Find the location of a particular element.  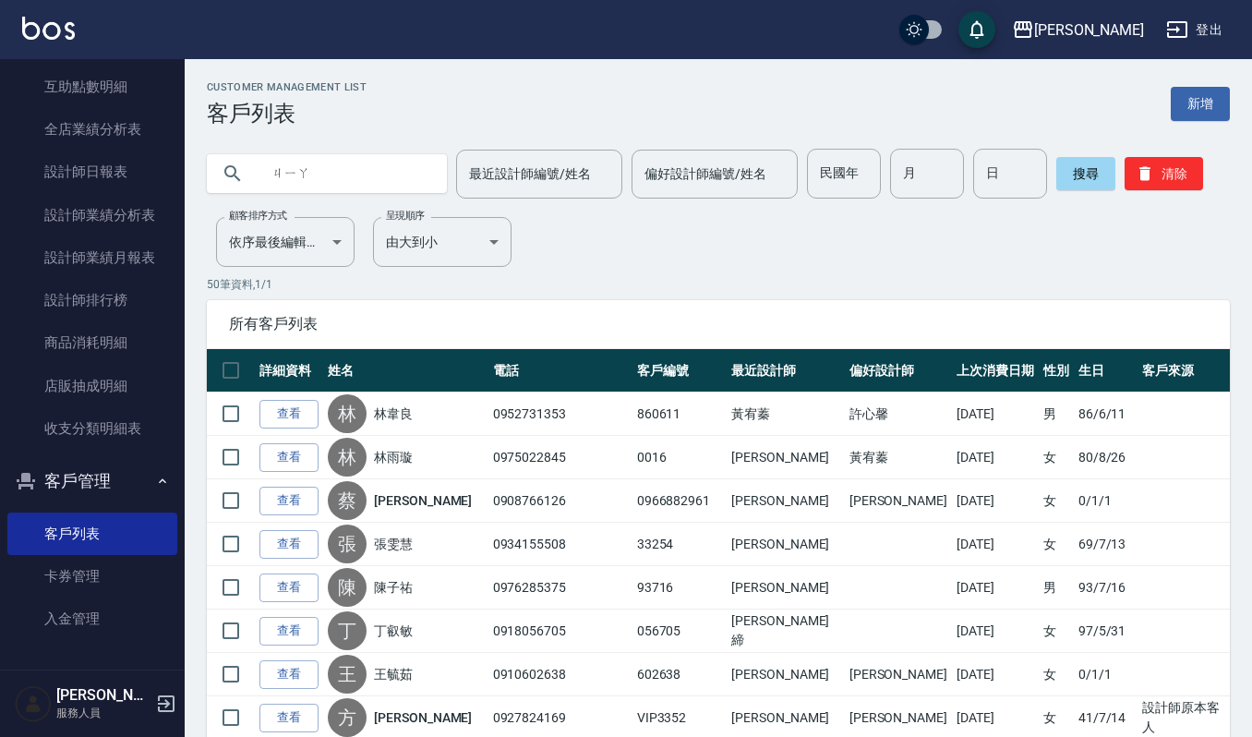

a: 卡券管理 is located at coordinates (92, 576).